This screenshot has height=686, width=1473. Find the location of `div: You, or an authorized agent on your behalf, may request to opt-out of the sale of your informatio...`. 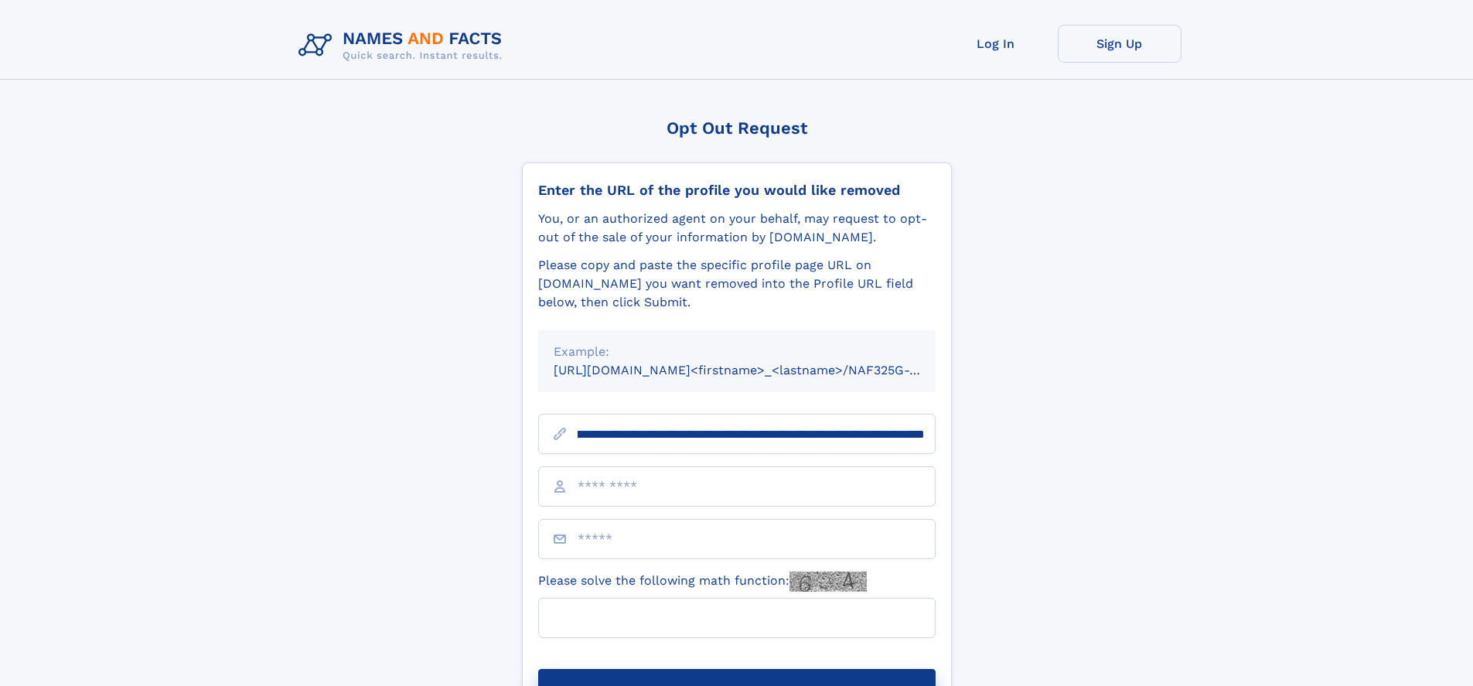

div: You, or an authorized agent on your behalf, may request to opt-out of the sale of your informatio... is located at coordinates (737, 228).